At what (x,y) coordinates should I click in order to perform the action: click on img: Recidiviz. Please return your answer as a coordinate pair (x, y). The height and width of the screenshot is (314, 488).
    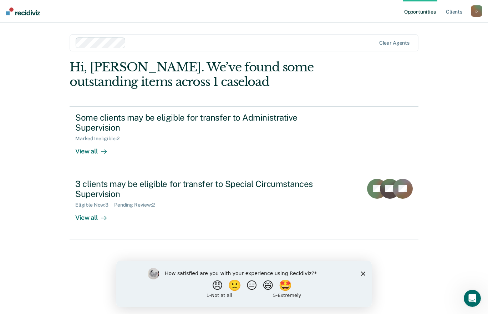
    Looking at the image, I should click on (23, 11).